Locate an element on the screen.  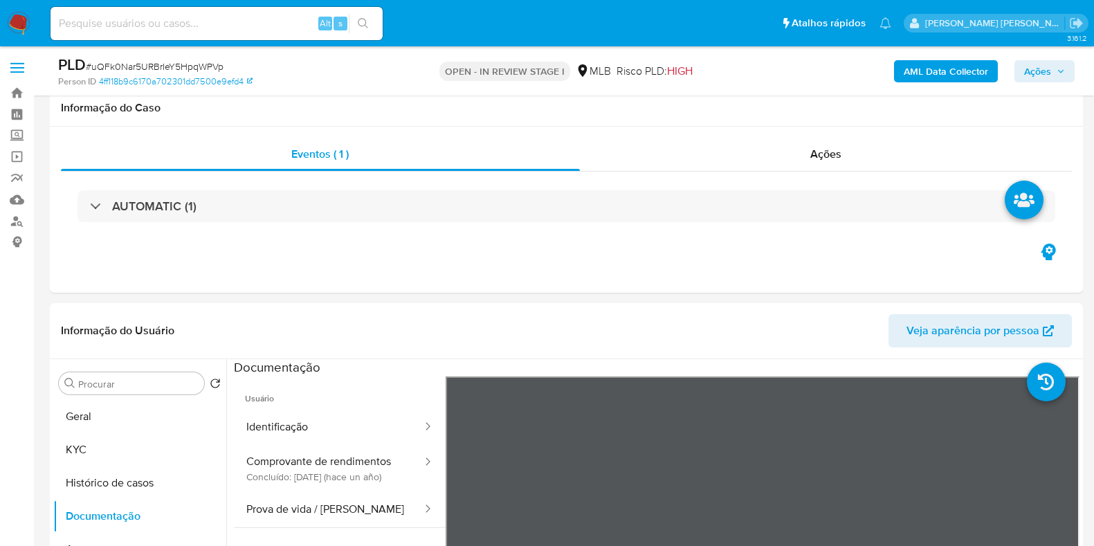
p: OPEN - IN REVIEW STAGE I is located at coordinates (505, 71).